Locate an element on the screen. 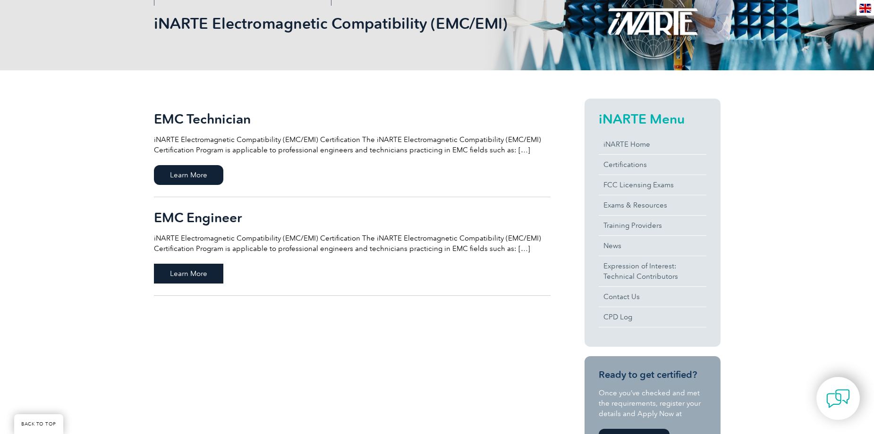  a: News is located at coordinates (652, 246).